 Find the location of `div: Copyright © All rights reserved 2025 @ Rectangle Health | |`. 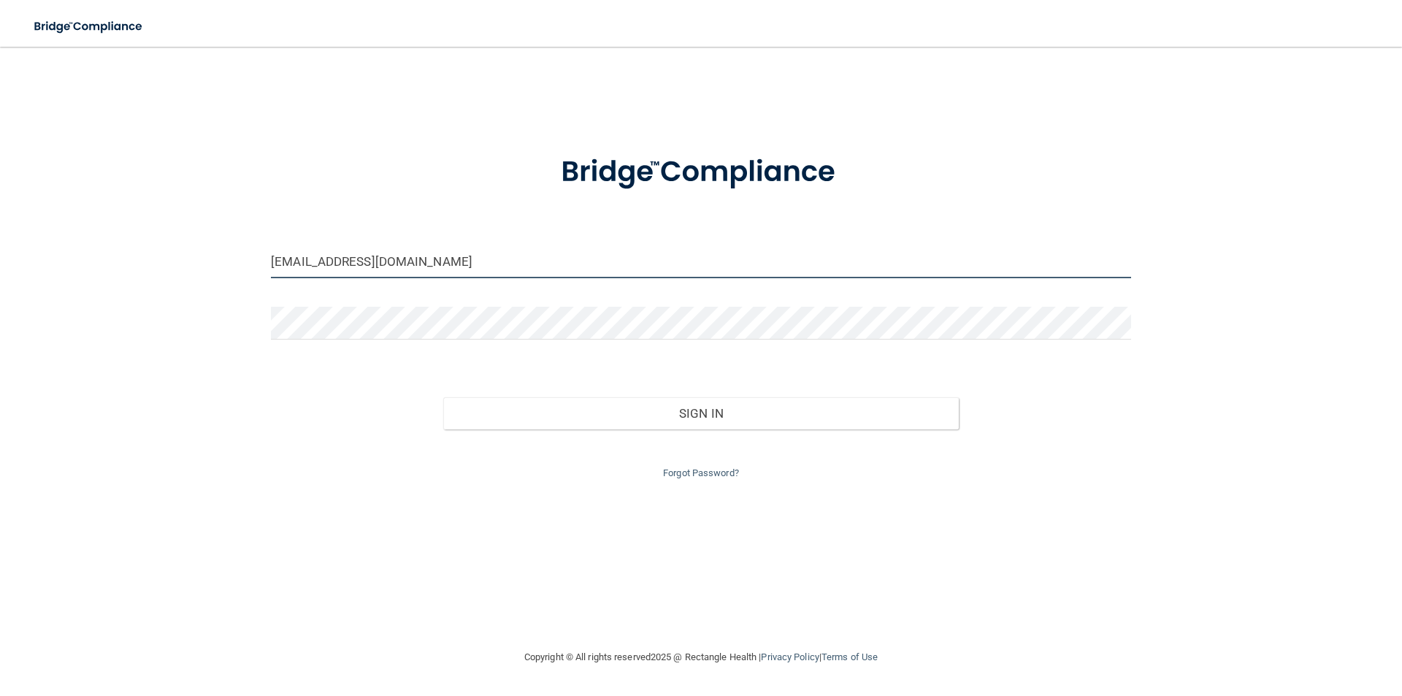

div: Copyright © All rights reserved 2025 @ Rectangle Health | | is located at coordinates (701, 657).